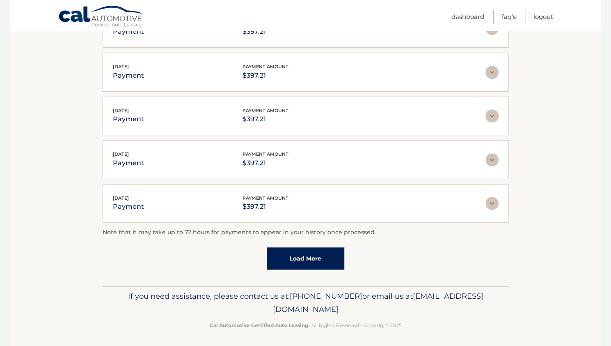 The width and height of the screenshot is (611, 346). I want to click on a: Dashboard, so click(468, 16).